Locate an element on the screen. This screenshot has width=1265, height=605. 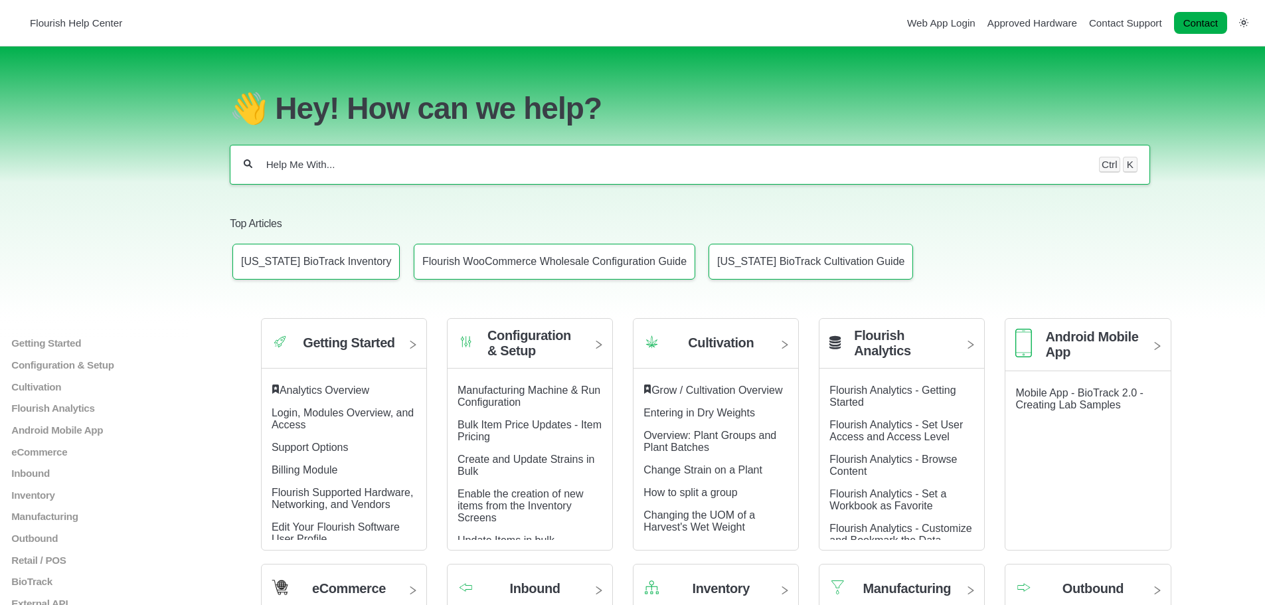
h2: Getting Started is located at coordinates (349, 343).